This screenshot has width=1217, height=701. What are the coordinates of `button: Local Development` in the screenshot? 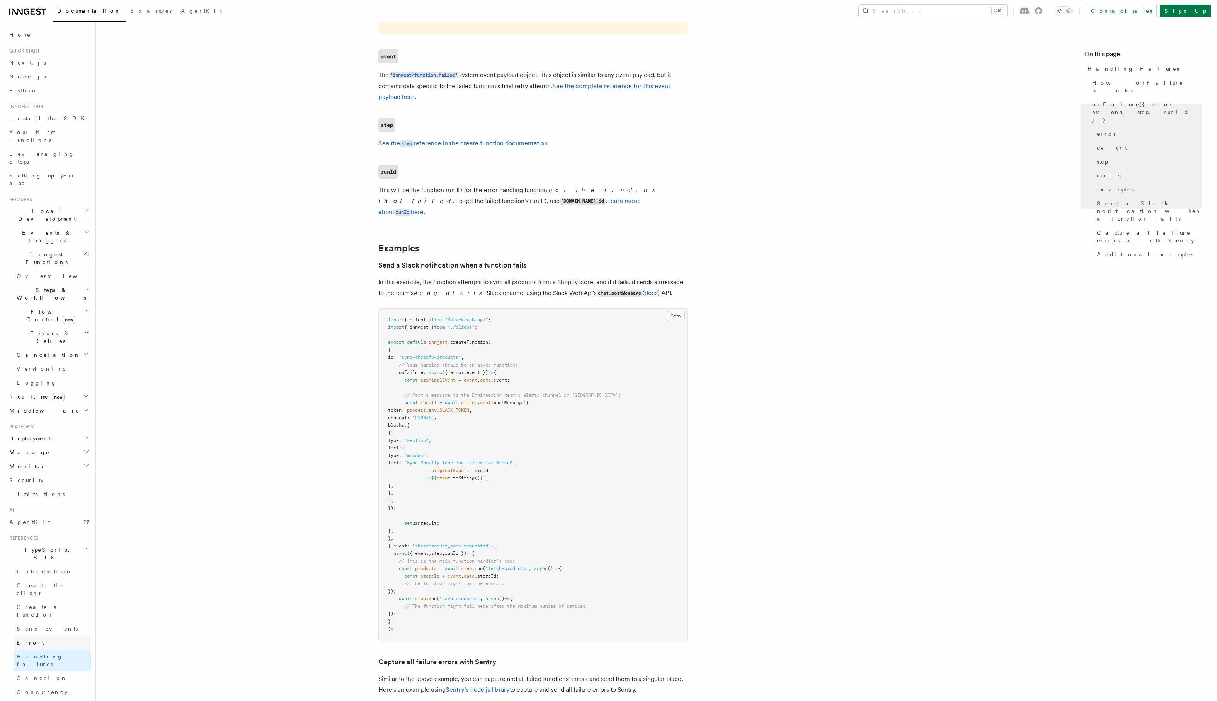 It's located at (48, 215).